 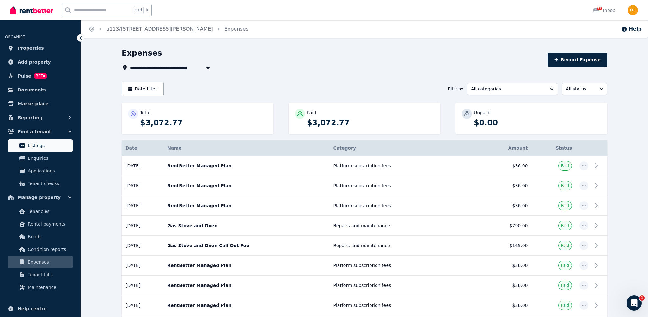 I want to click on span: Applications, so click(x=49, y=171).